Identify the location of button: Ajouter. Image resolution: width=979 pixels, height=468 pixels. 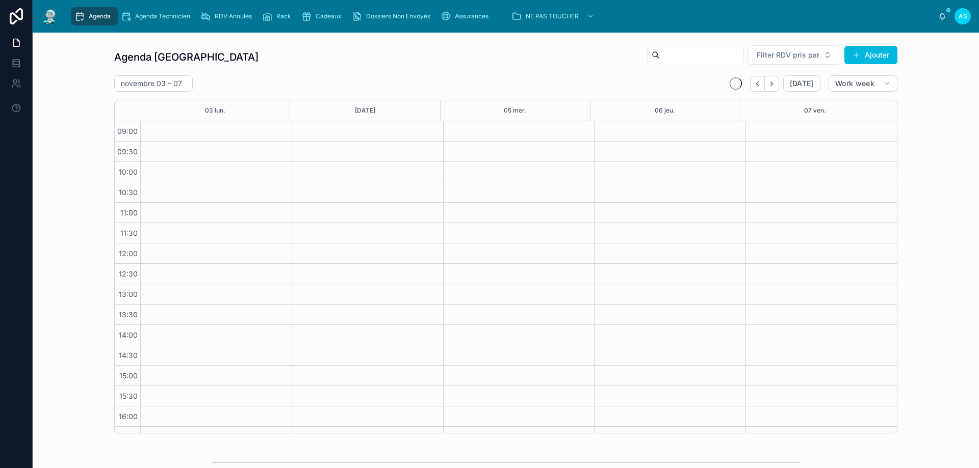
(871, 55).